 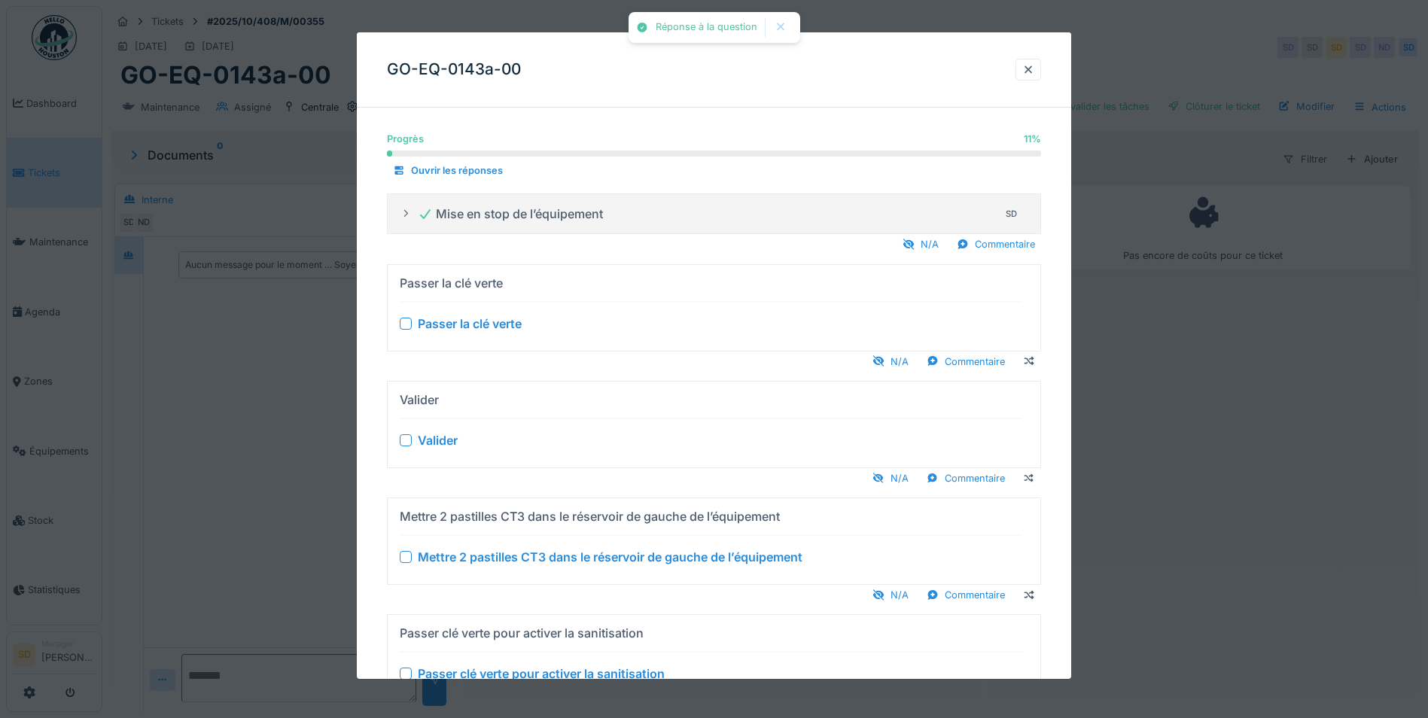 I want to click on h3: GO-EQ-0143a-00, so click(x=454, y=69).